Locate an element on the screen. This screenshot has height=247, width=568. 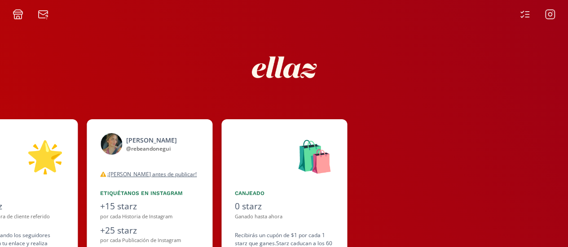
div: +25 starz is located at coordinates (149, 231).